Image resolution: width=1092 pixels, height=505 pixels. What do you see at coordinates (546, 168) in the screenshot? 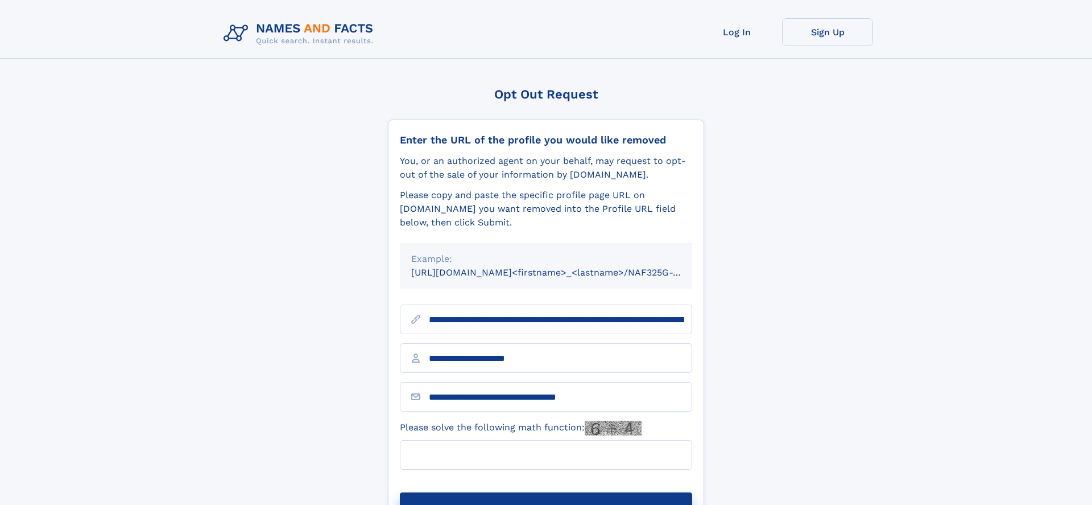
I see `div: You, or an authorized agent on your behalf, may request to opt-out of the sale of your informatio...` at bounding box center [546, 168].